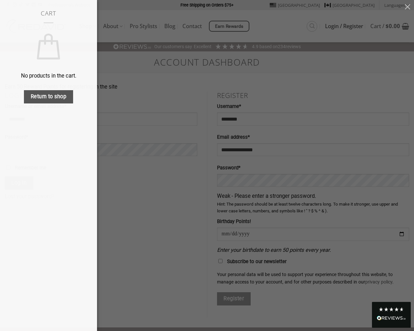  What do you see at coordinates (391, 318) in the screenshot?
I see `img: REVIEWS.io` at bounding box center [391, 318].